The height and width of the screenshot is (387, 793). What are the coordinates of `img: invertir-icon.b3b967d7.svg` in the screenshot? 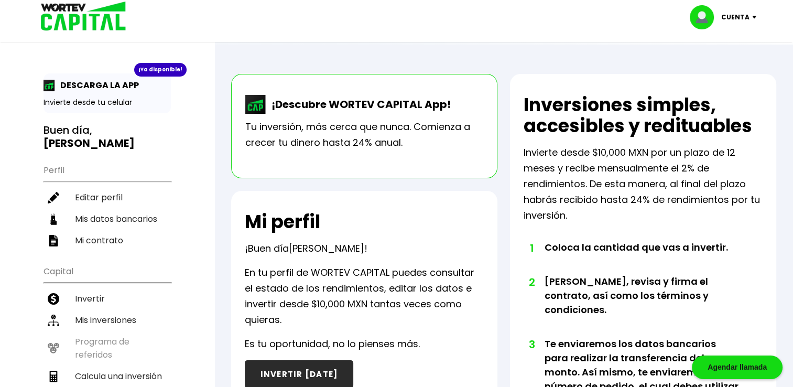 It's located at (53, 299).